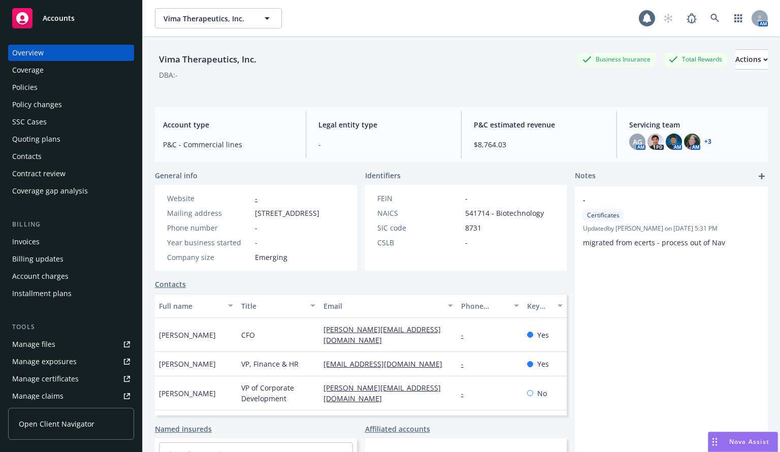  What do you see at coordinates (209, 227) in the screenshot?
I see `div: Phone number` at bounding box center [209, 227].